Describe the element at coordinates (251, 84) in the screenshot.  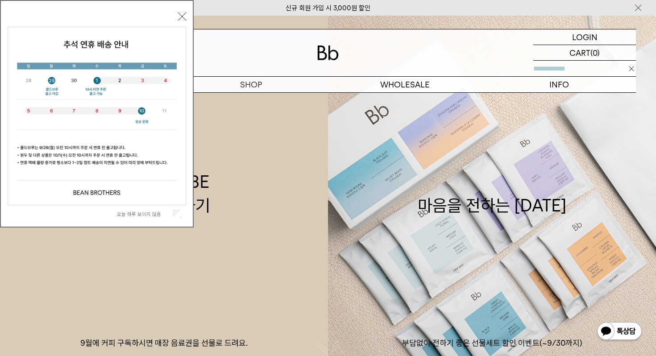
I see `p: SHOP` at that location.